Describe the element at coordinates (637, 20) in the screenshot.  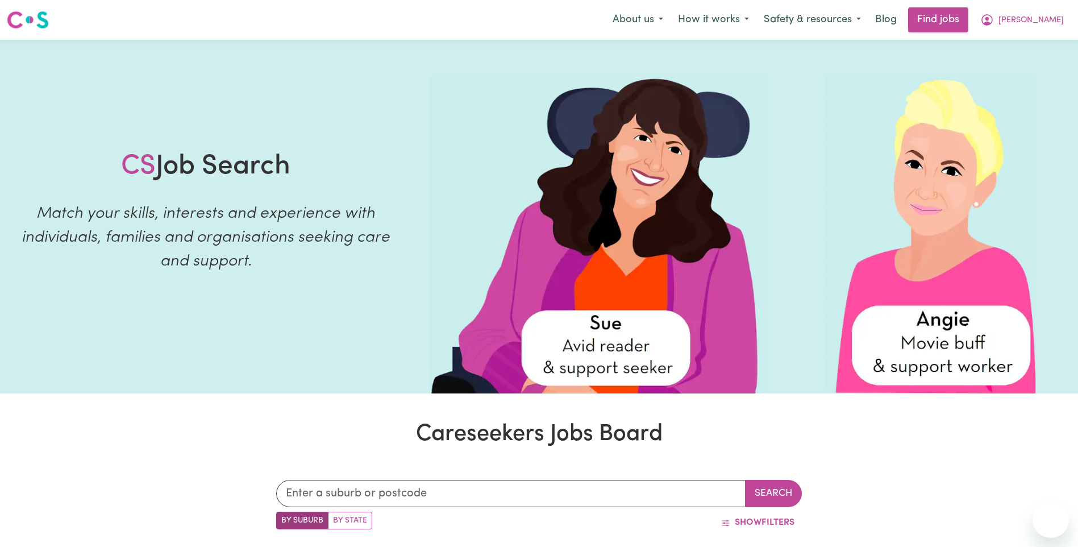
I see `button: About us` at that location.